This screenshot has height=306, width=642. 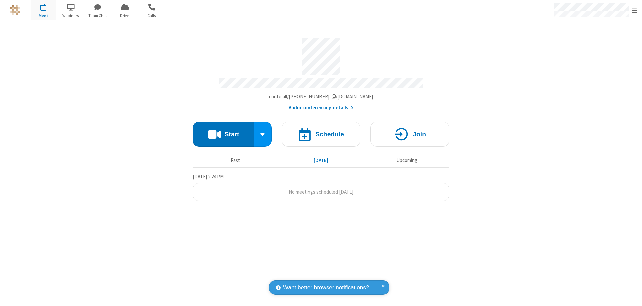 I want to click on button: Join, so click(x=410, y=134).